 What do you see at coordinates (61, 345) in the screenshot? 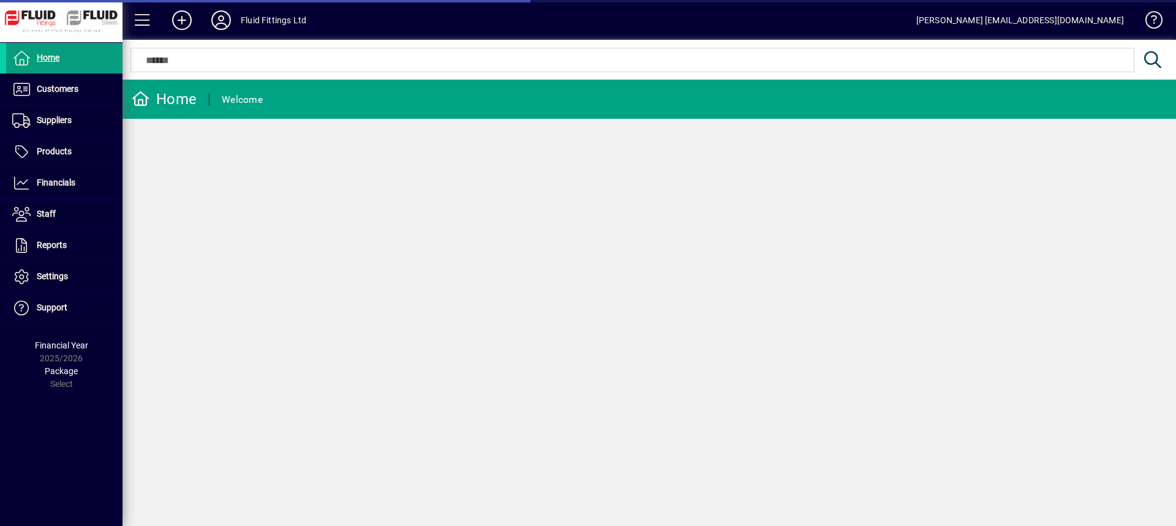
I see `span: Financial Year` at bounding box center [61, 345].